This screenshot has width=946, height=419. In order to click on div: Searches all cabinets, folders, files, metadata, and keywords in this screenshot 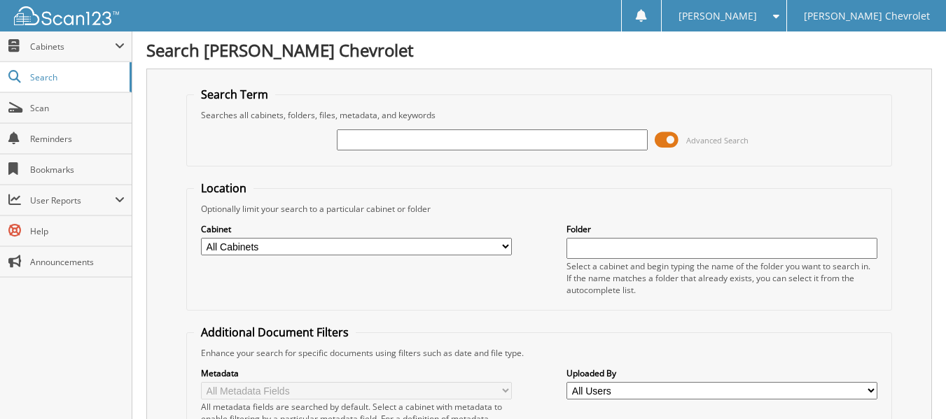, I will do `click(539, 115)`.